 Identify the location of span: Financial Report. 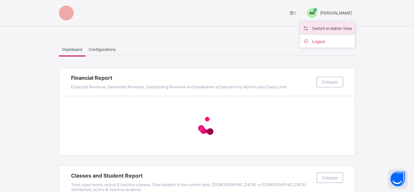
(192, 78).